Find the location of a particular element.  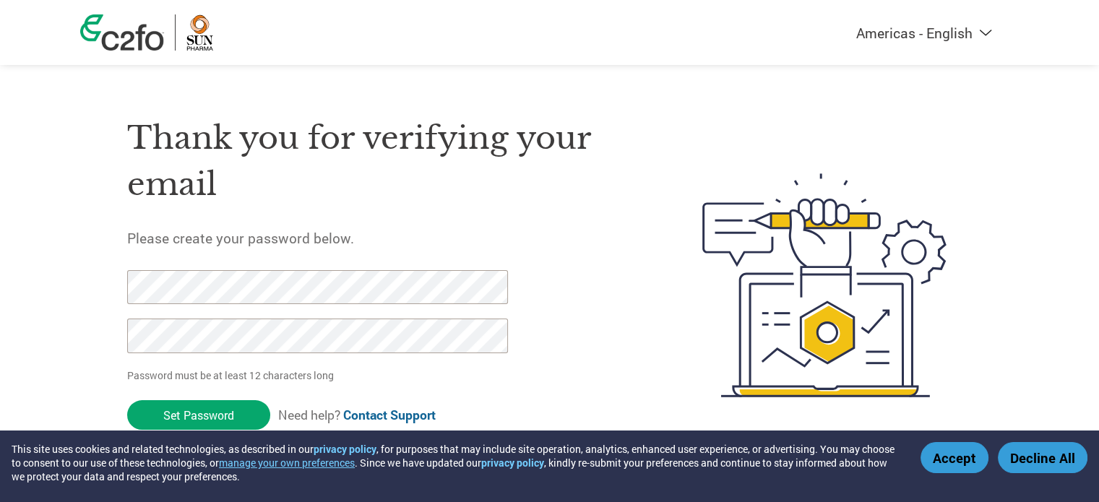

img: Sun Pharma is located at coordinates (199, 33).